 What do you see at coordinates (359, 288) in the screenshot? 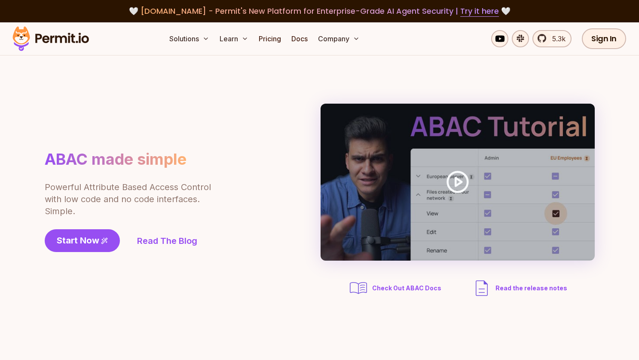
I see `img: abac docs` at bounding box center [359, 288].